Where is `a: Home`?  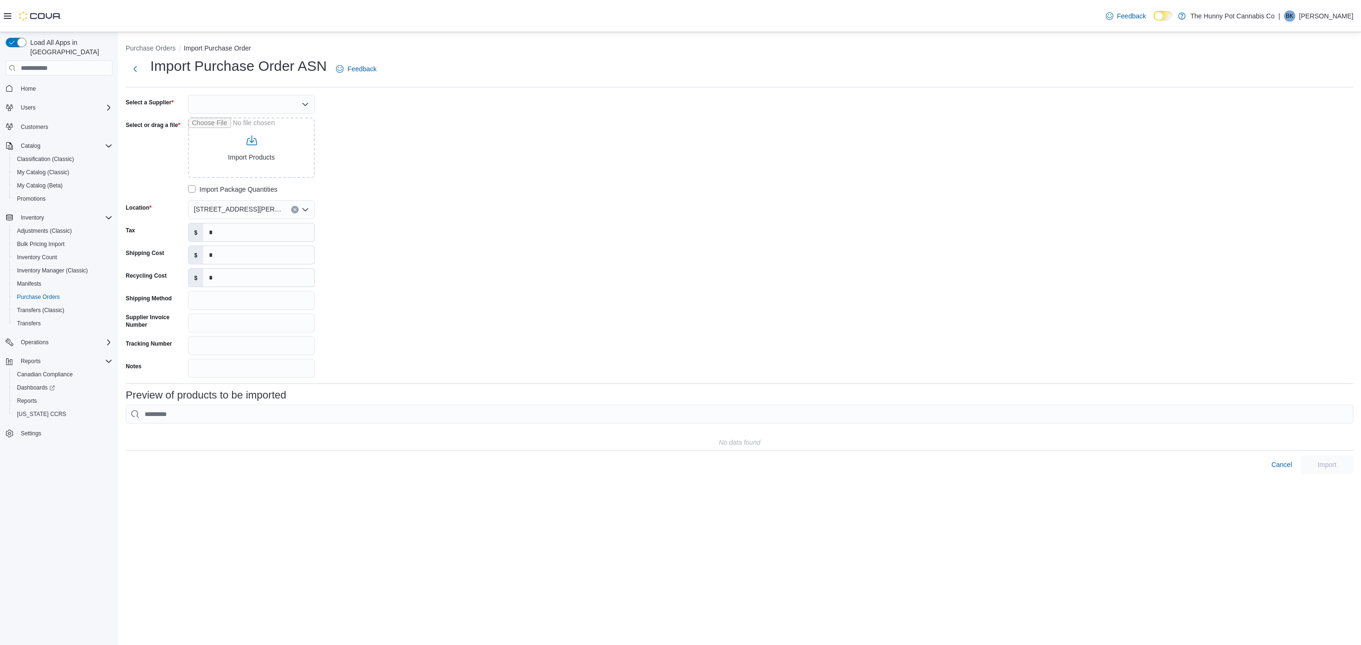
a: Home is located at coordinates (28, 89).